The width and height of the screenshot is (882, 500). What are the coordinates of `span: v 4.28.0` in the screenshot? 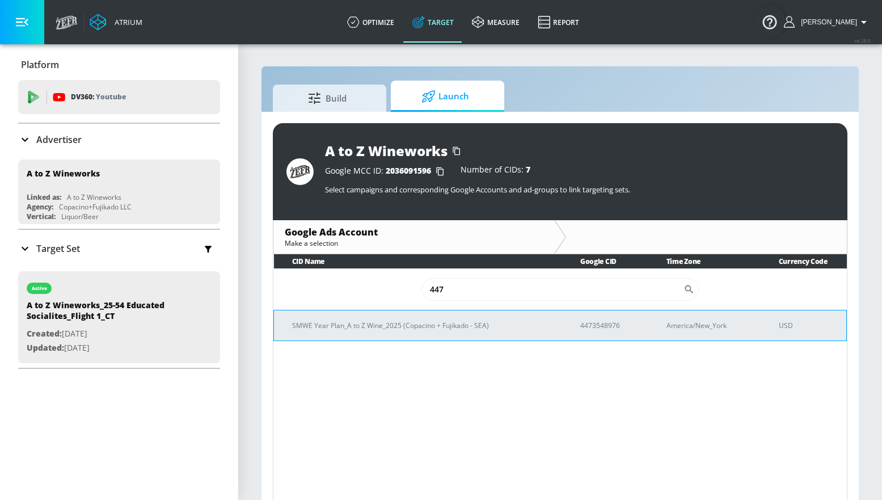 It's located at (863, 40).